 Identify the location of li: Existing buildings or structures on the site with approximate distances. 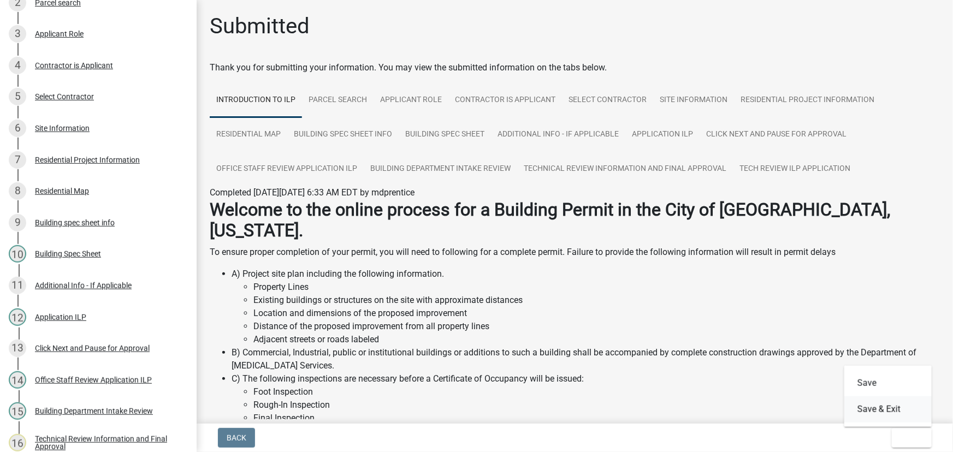
(596, 300).